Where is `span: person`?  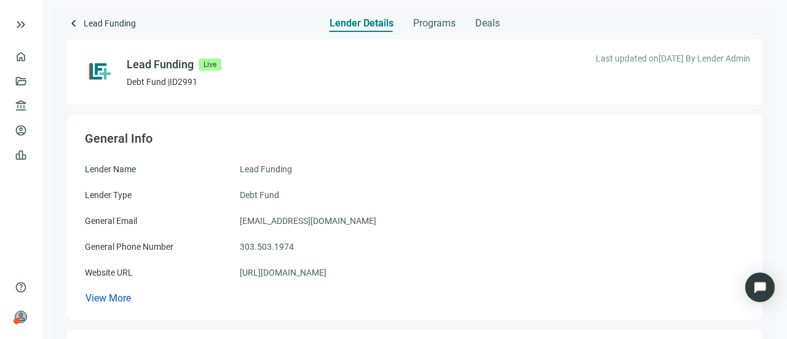 span: person is located at coordinates (21, 317).